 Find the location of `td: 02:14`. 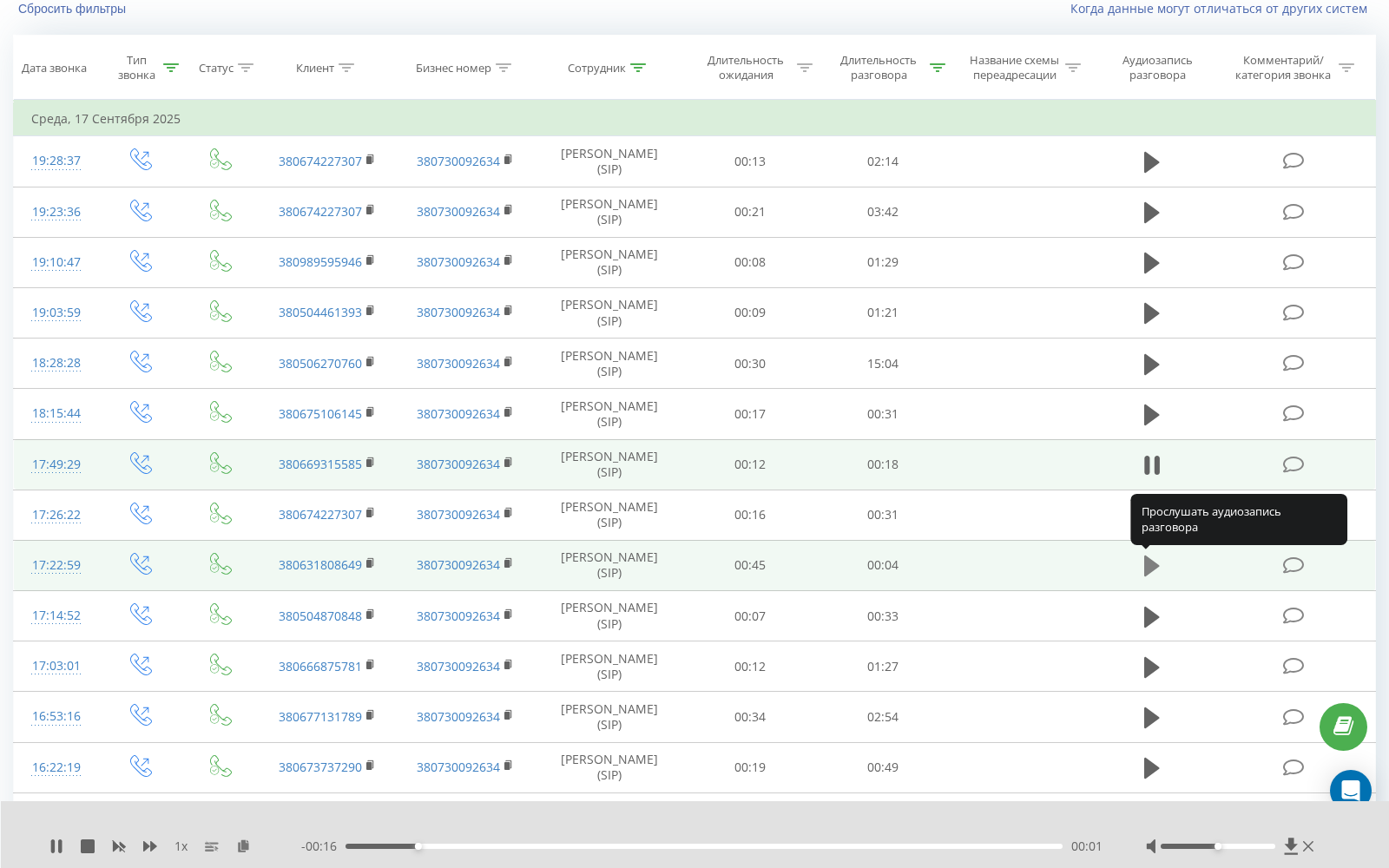

td: 02:14 is located at coordinates (883, 162).